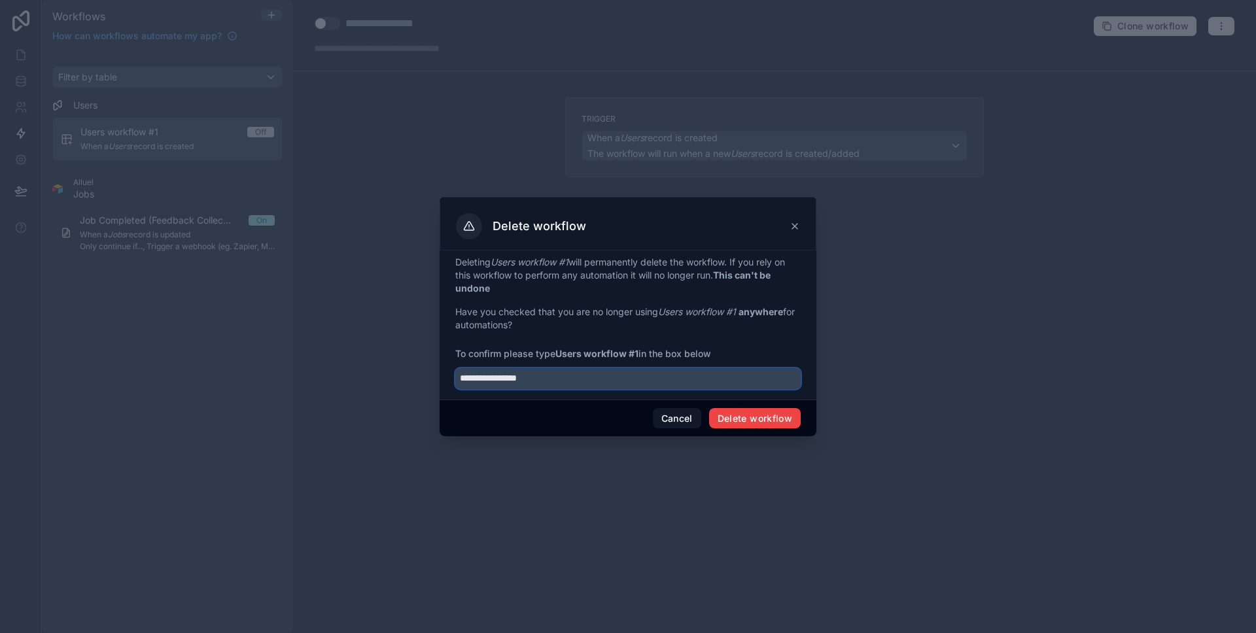 The image size is (1256, 633). I want to click on span: To confirm please type in the box below, so click(628, 354).